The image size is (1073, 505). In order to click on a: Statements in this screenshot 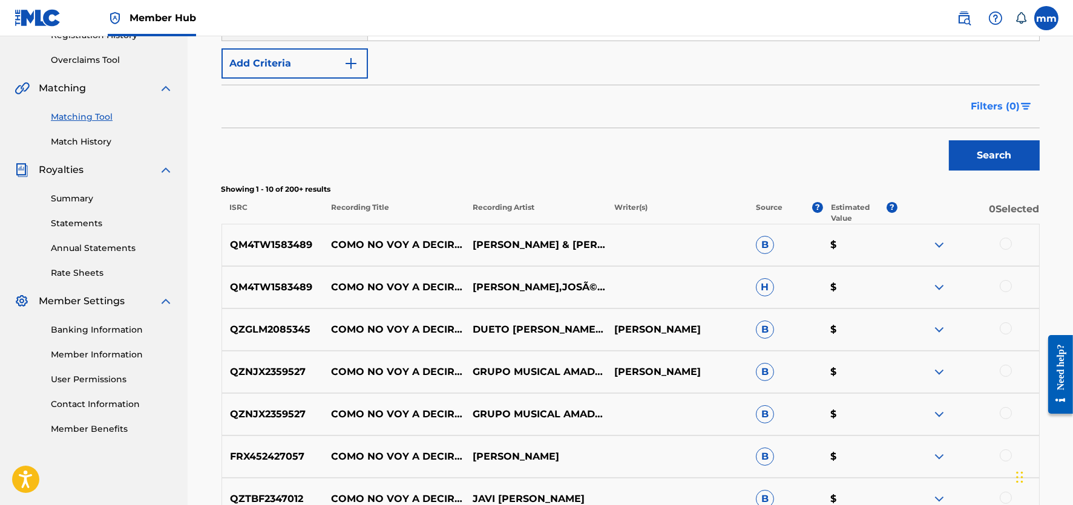, I will do `click(112, 223)`.